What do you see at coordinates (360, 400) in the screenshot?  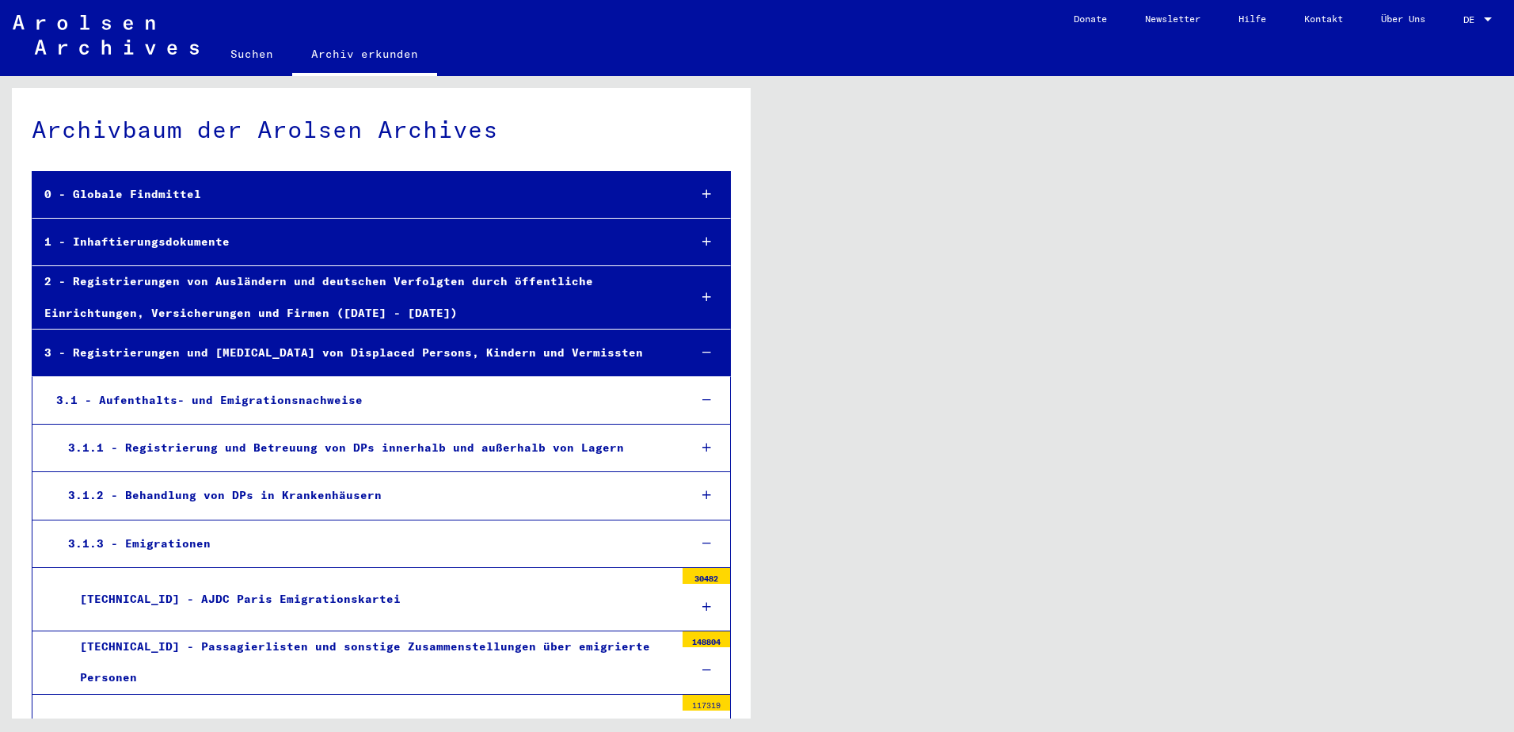 I see `div: 3.1 - Aufenthalts- und Emigrationsnachweise` at bounding box center [360, 400].